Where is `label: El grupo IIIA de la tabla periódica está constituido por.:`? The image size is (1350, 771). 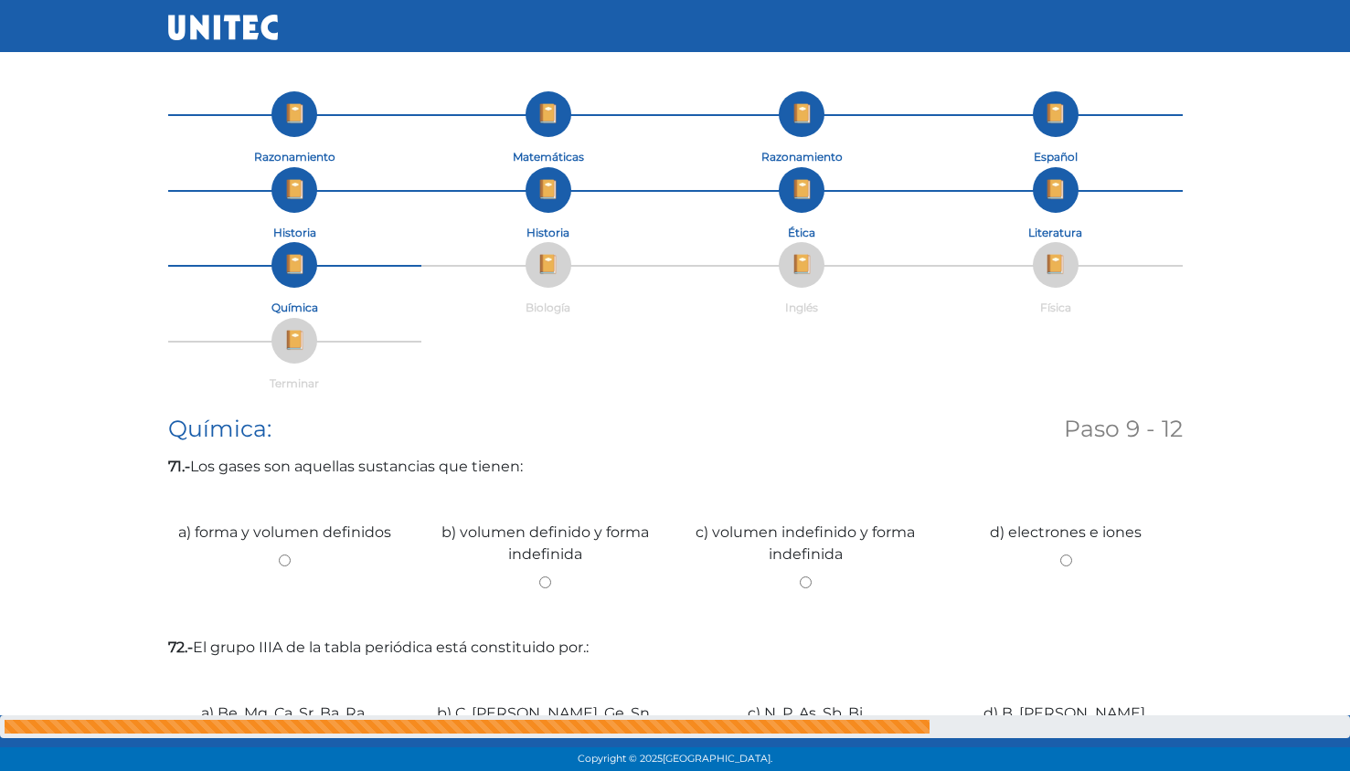 label: El grupo IIIA de la tabla periódica está constituido por.: is located at coordinates (675, 648).